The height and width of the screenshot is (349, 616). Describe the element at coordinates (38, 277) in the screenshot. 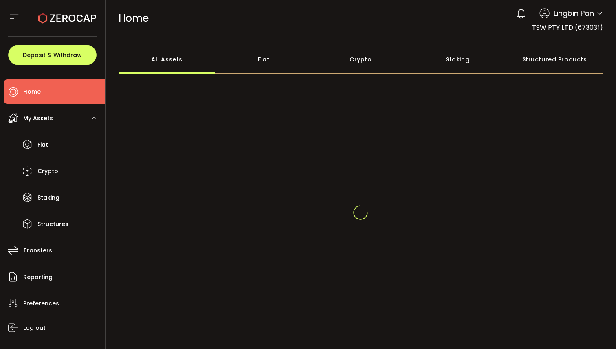

I see `span: Reporting` at that location.